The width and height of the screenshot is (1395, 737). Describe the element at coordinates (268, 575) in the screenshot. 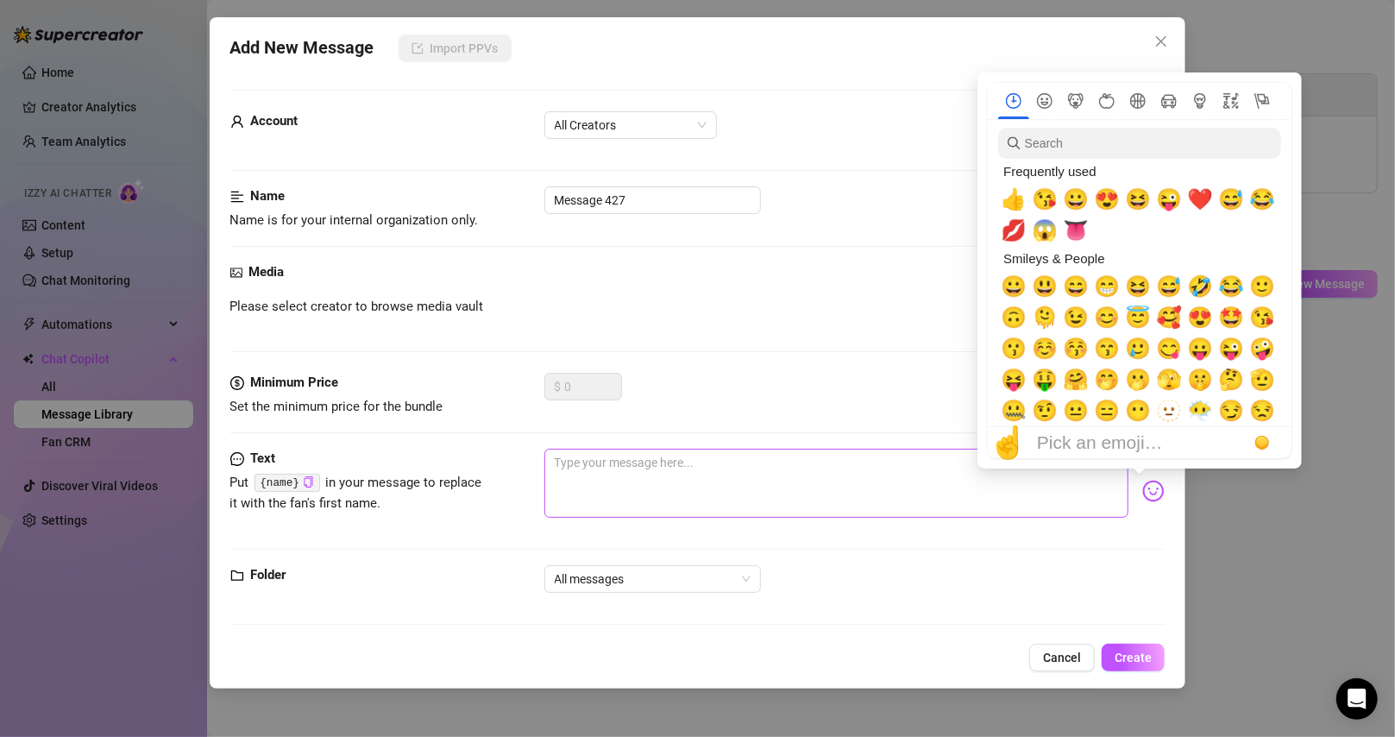

I see `strong: Folder` at that location.